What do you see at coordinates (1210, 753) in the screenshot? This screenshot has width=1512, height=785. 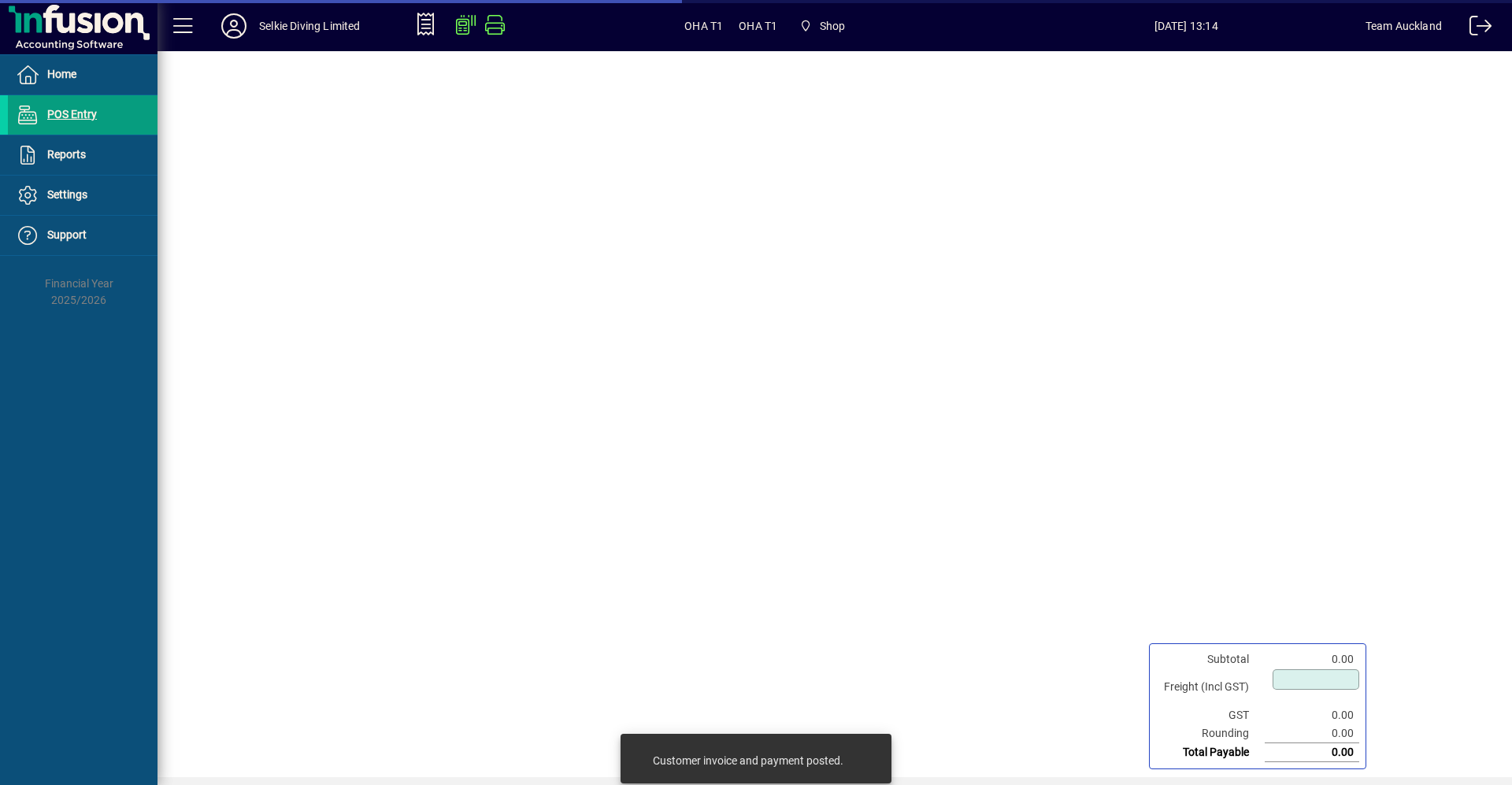 I see `td: Total Payable` at bounding box center [1210, 753].